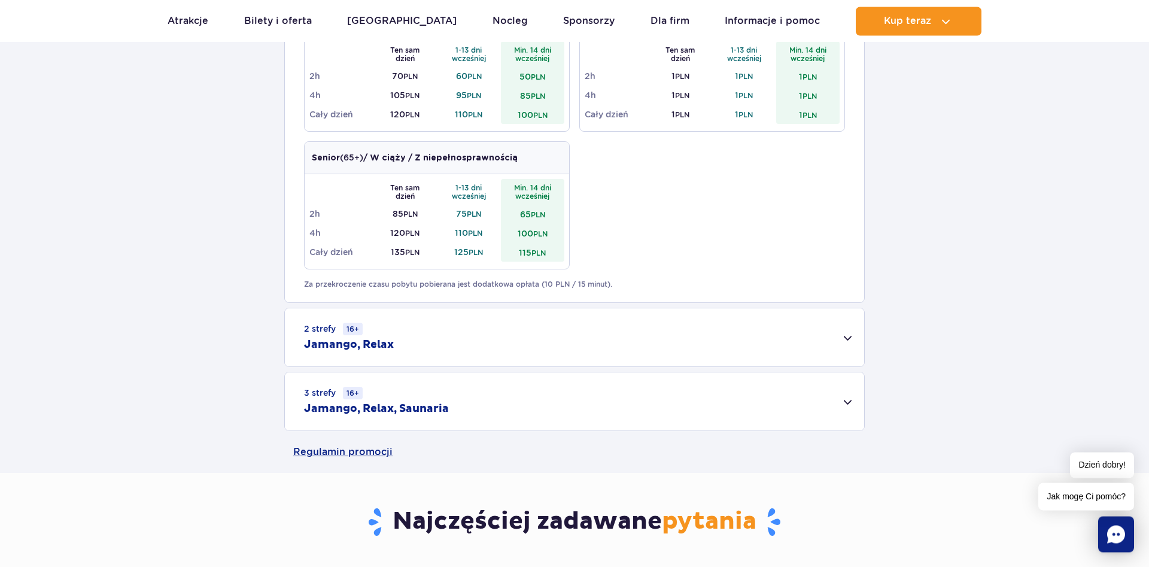  Describe the element at coordinates (469, 252) in the screenshot. I see `td: 125` at that location.